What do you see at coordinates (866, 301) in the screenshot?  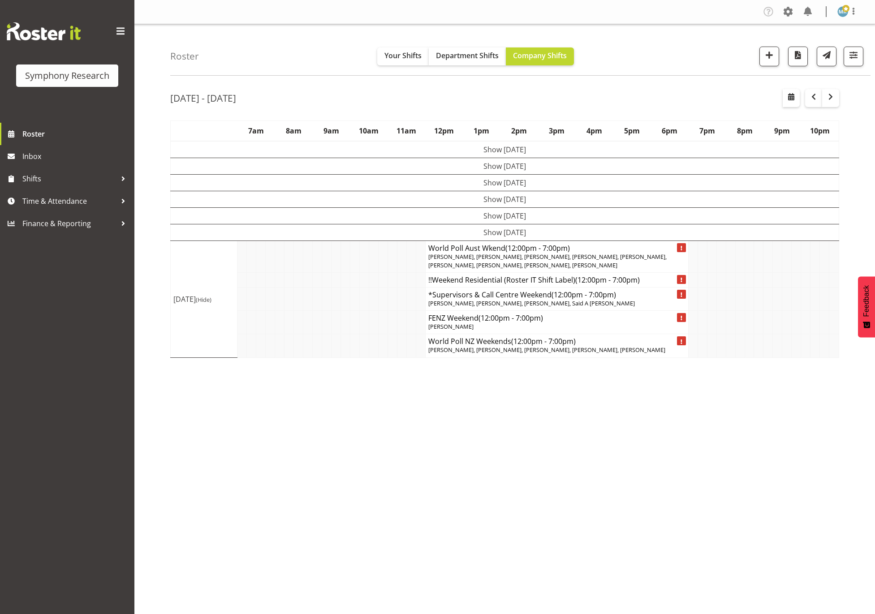 I see `span: Feedback` at bounding box center [866, 301].